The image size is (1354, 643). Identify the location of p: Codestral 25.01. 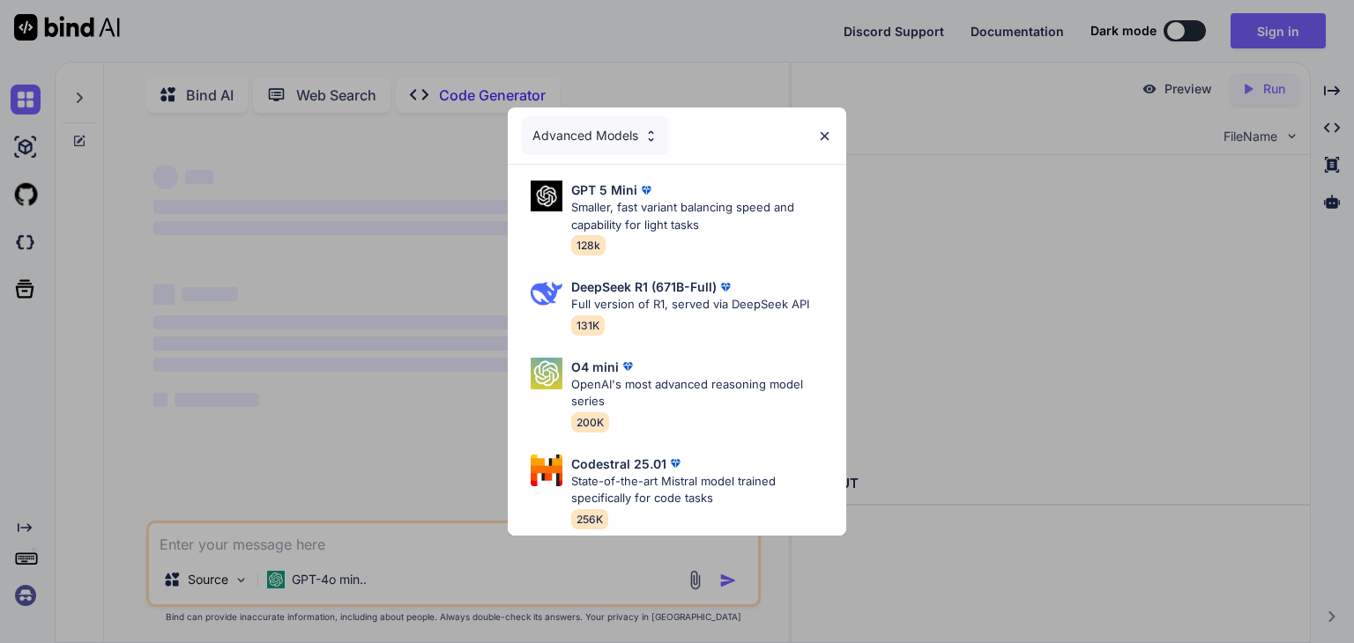
(619, 464).